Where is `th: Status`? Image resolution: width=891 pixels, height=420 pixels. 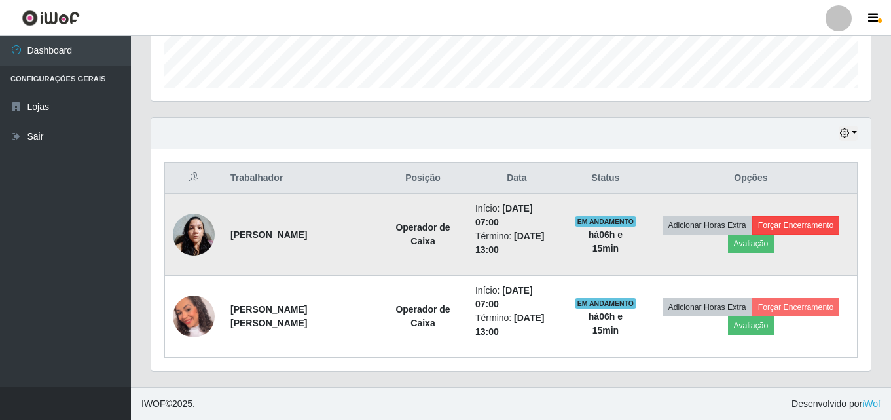
th: Status is located at coordinates (606, 178).